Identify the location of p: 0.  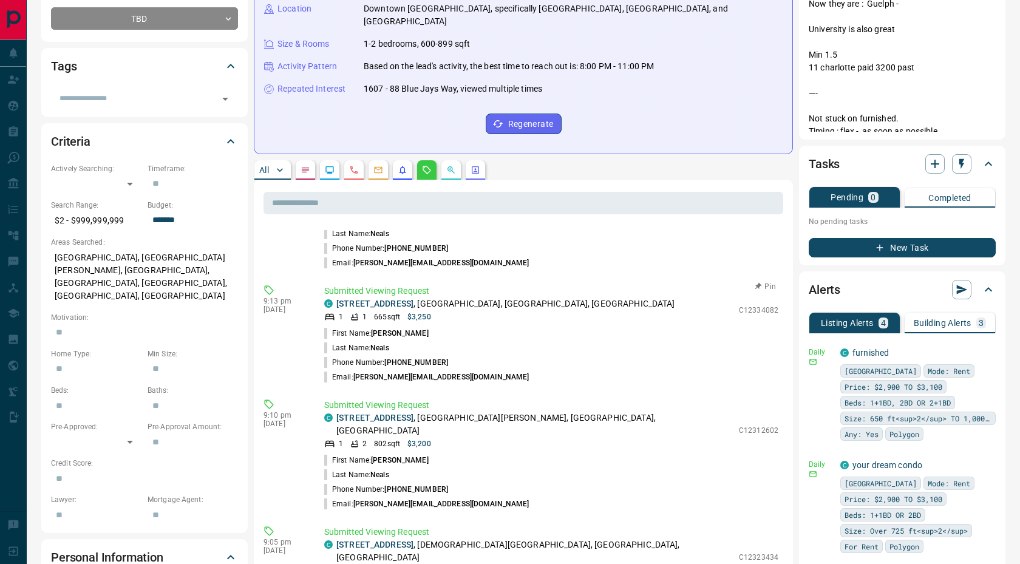
(873, 197).